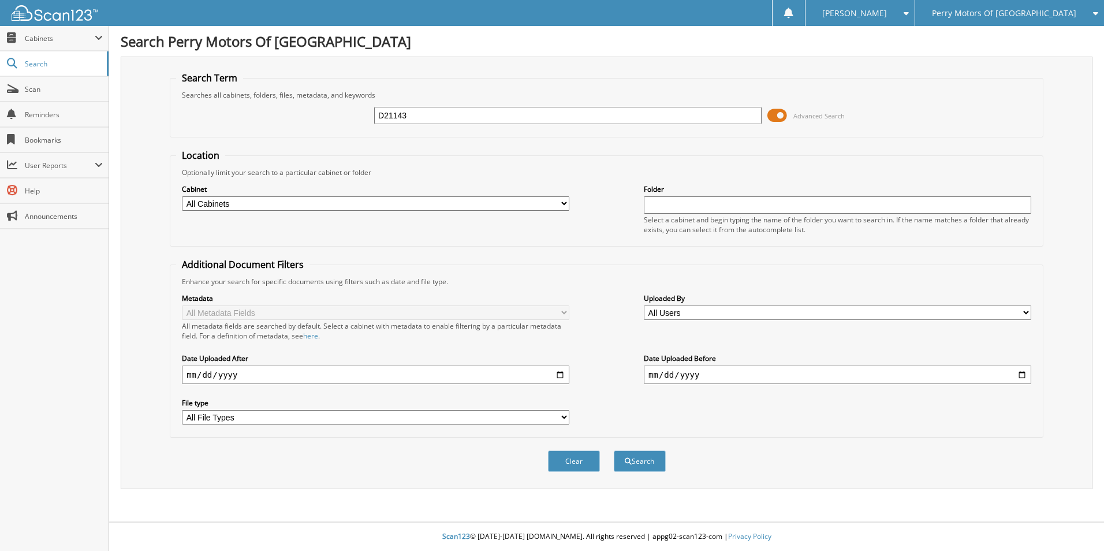 The height and width of the screenshot is (551, 1104). What do you see at coordinates (243, 264) in the screenshot?
I see `legend: Additional Document Filters` at bounding box center [243, 264].